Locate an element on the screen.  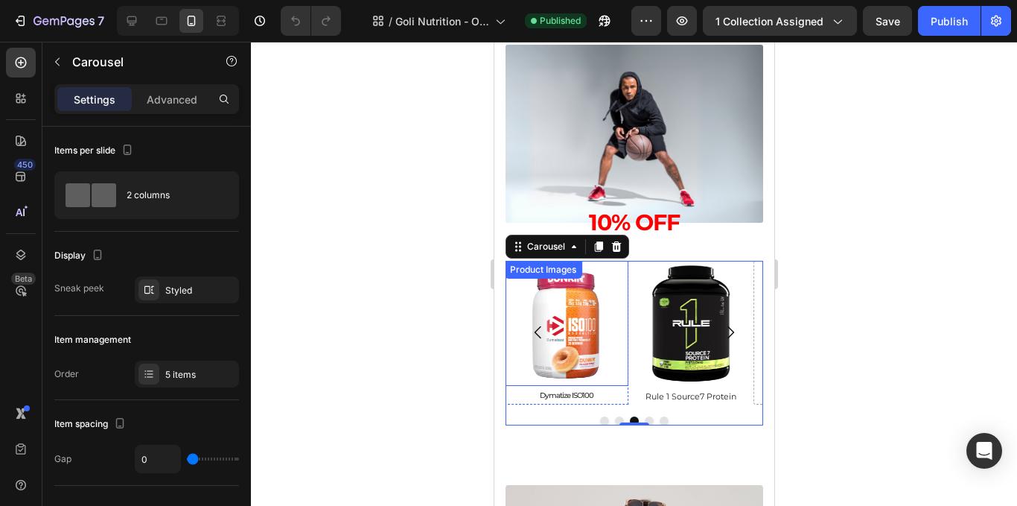
div: 2 columns is located at coordinates (172, 195).